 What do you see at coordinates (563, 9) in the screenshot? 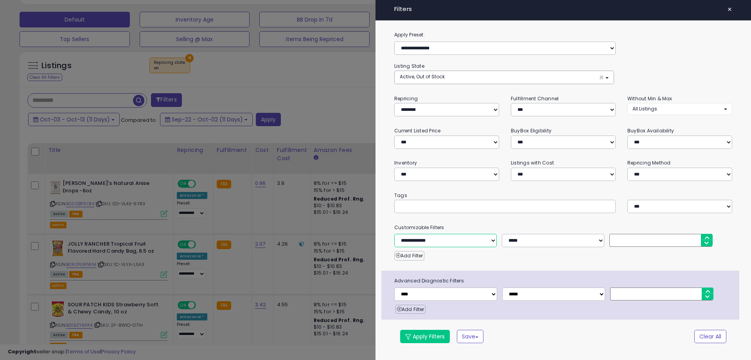
I see `h4: Filters` at bounding box center [563, 9].